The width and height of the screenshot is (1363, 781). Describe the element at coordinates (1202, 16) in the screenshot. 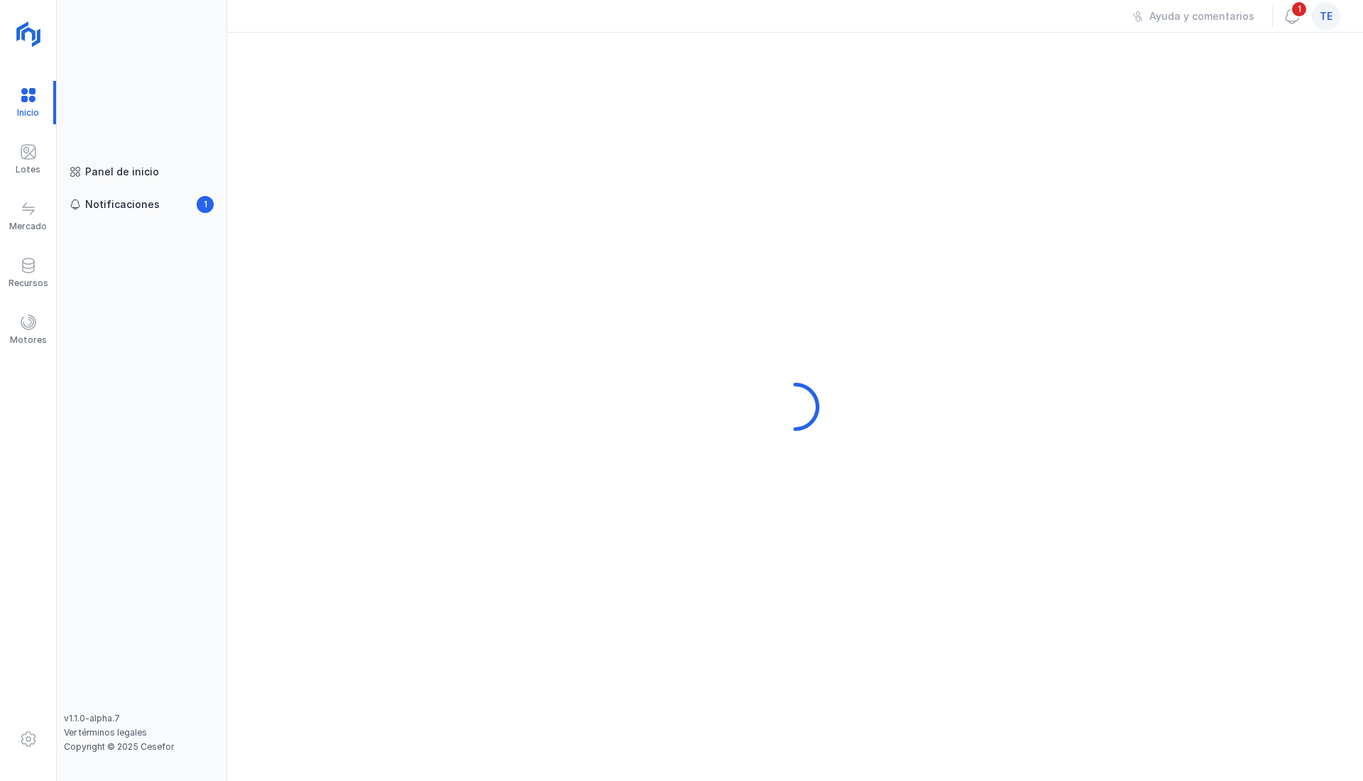

I see `div: Ayuda y comentarios` at that location.